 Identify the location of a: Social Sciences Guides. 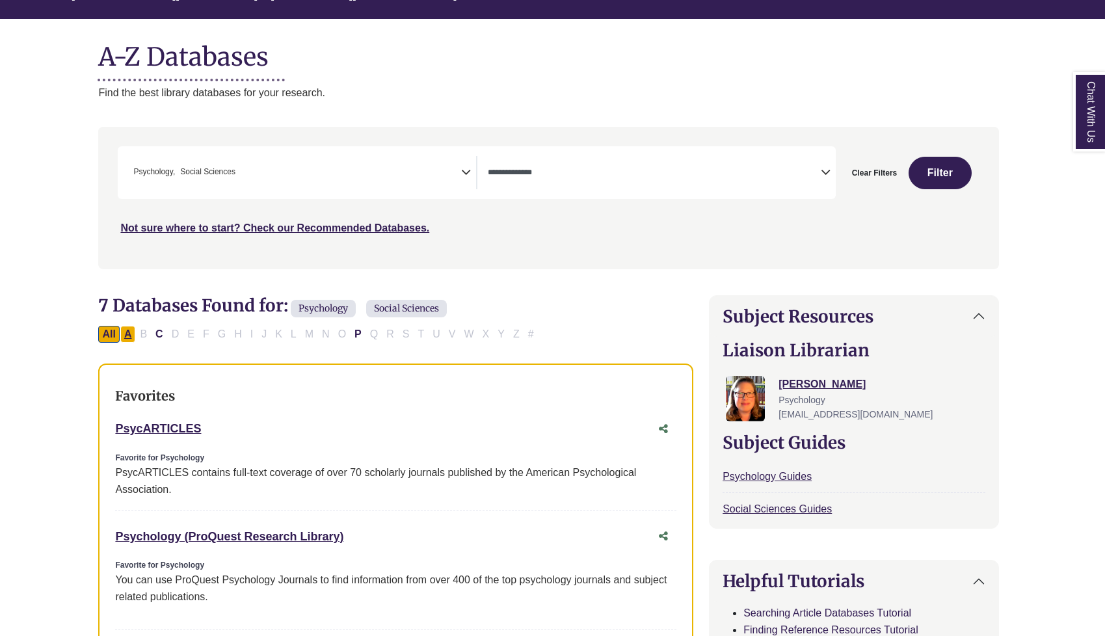
(777, 509).